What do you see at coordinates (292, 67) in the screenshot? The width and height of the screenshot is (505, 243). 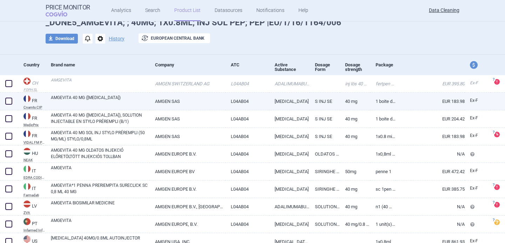 I see `div: Active Substance` at bounding box center [292, 67].